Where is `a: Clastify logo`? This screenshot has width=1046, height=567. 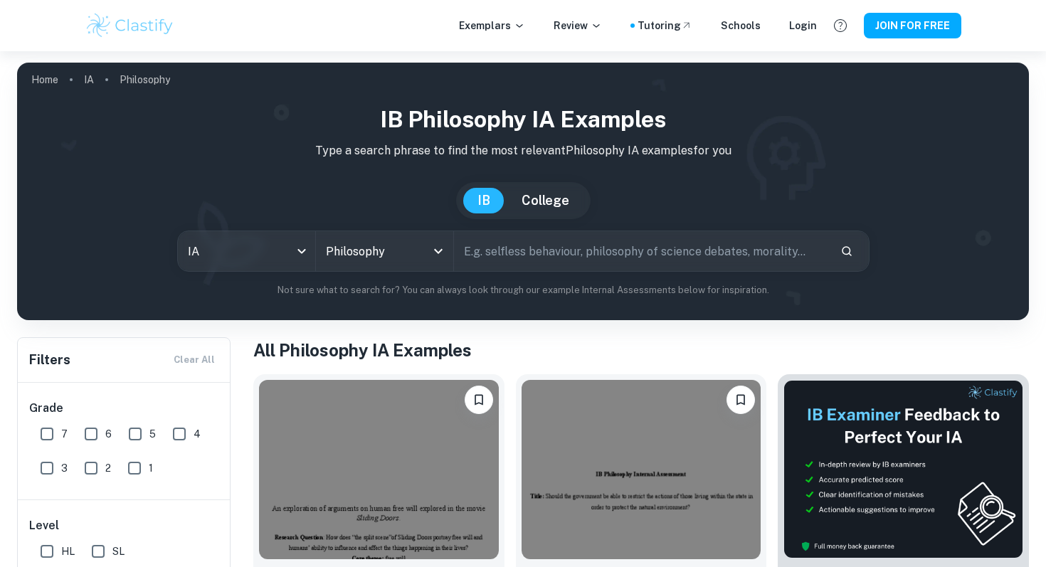 a: Clastify logo is located at coordinates (129, 26).